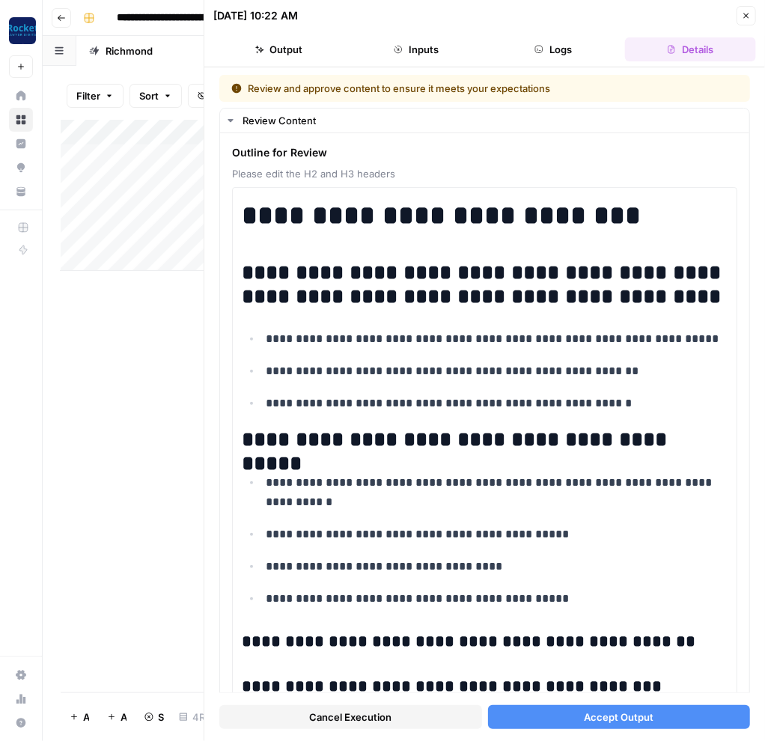 Image resolution: width=765 pixels, height=741 pixels. Describe the element at coordinates (86, 717) in the screenshot. I see `span: Add Row` at that location.